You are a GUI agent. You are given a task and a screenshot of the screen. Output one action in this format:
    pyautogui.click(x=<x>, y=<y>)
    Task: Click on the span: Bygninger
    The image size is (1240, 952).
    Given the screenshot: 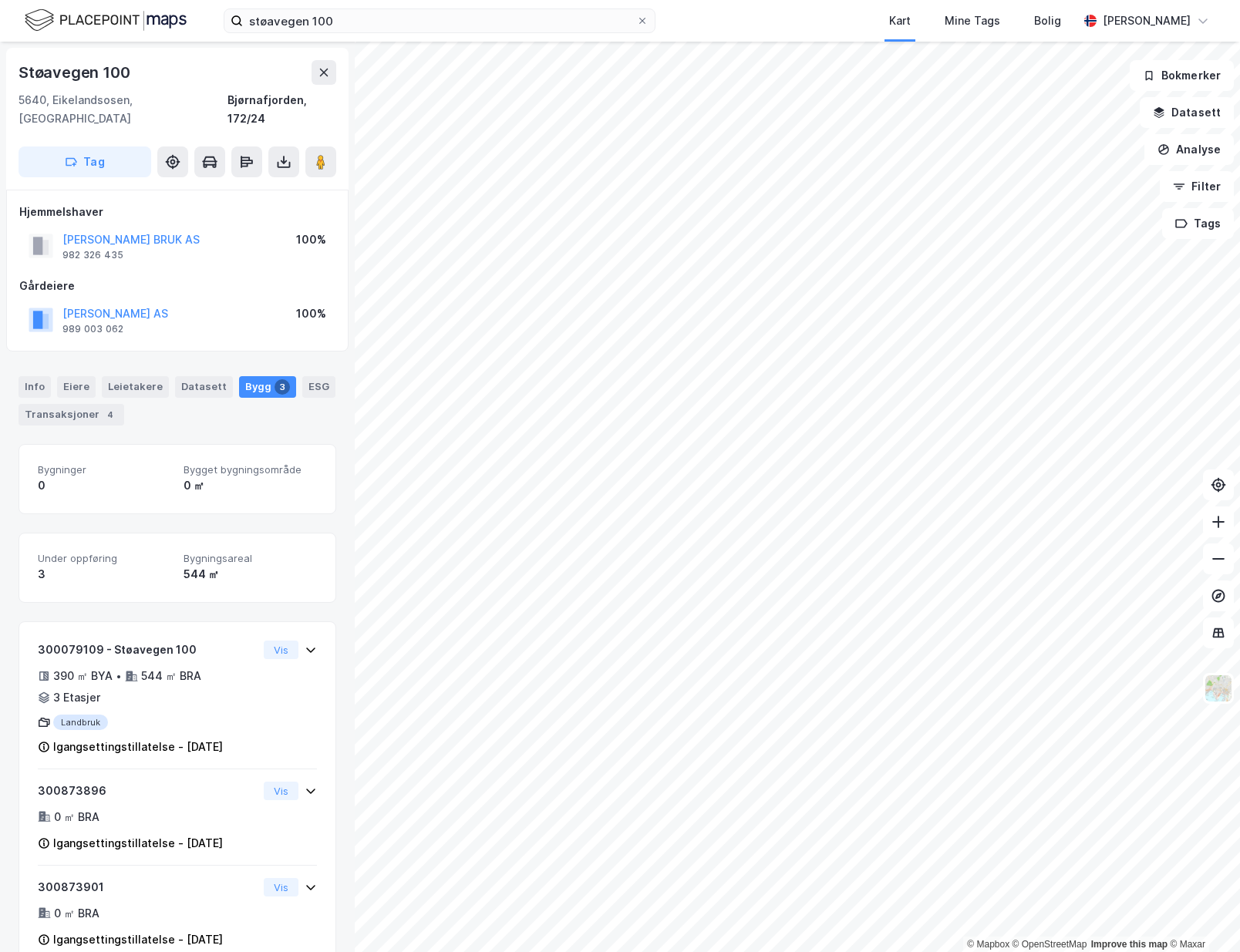 What is the action you would take?
    pyautogui.click(x=104, y=470)
    